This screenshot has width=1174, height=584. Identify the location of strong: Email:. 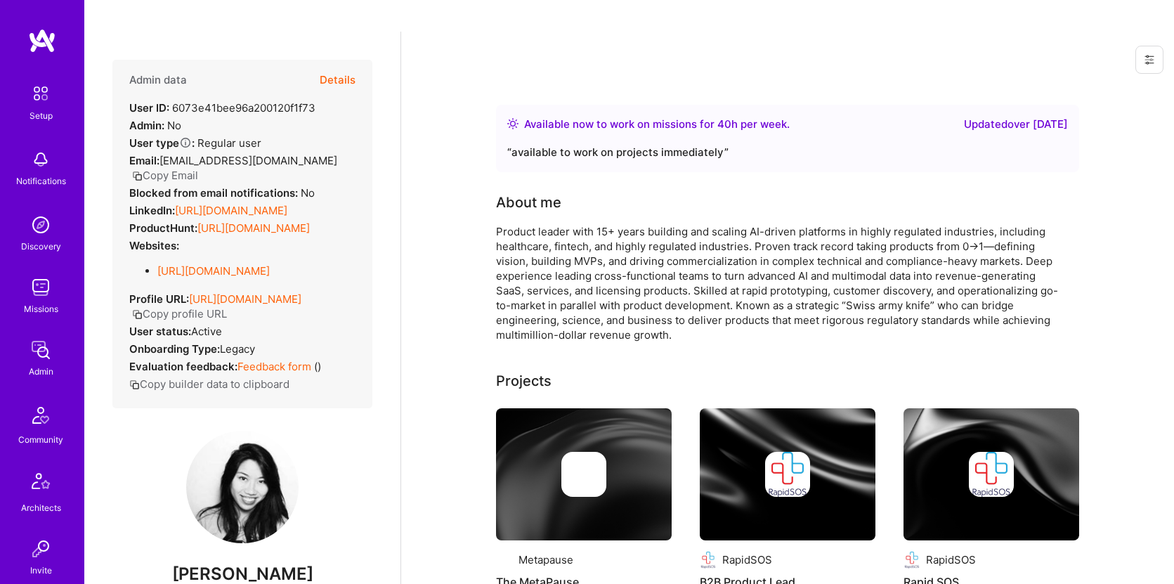
(144, 160).